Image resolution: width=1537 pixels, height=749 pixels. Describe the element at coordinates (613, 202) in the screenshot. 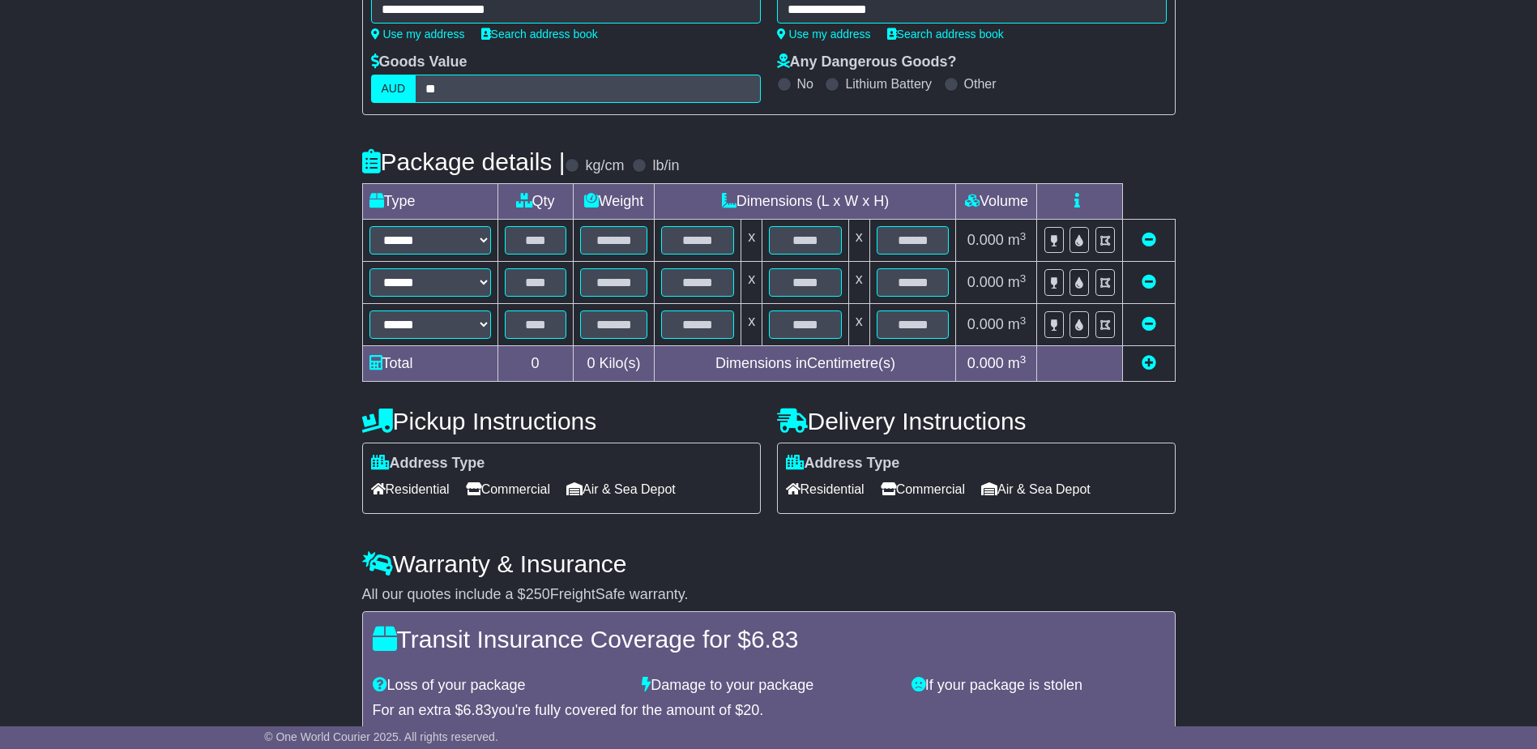

I see `td: Weight` at that location.